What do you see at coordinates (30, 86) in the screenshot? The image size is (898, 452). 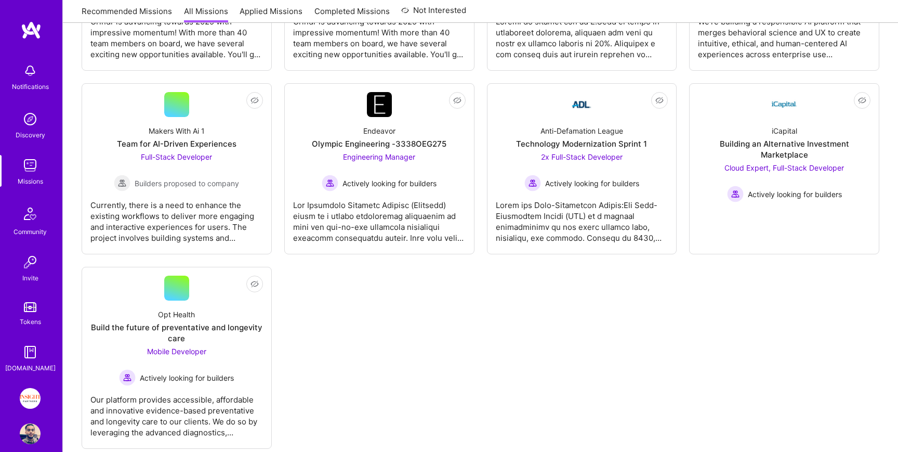 I see `div: Notifications` at bounding box center [30, 86].